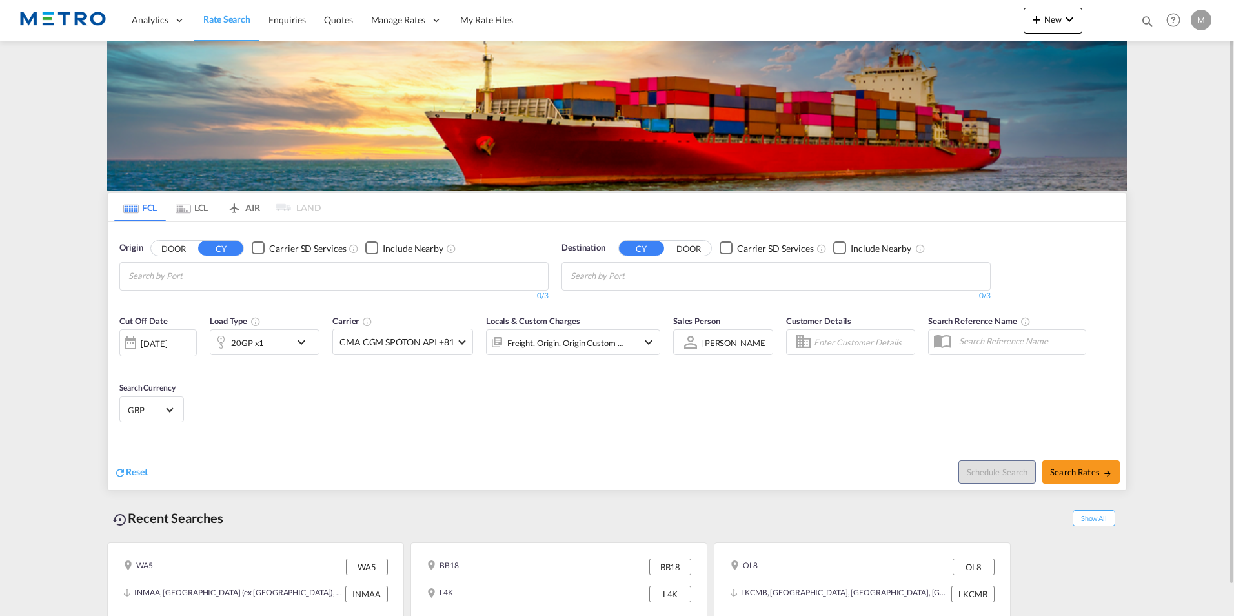  I want to click on md-datepicker: Select, so click(124, 363).